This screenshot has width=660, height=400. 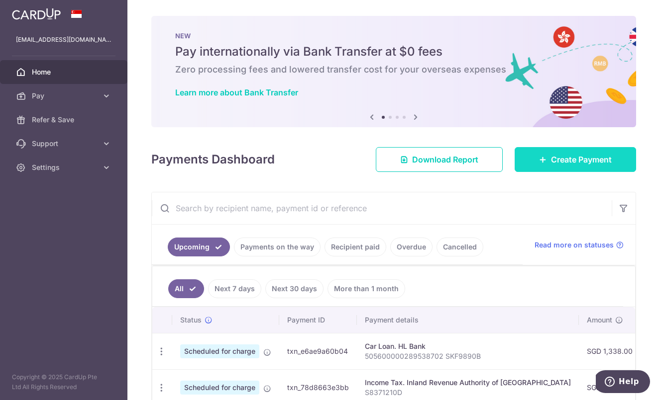 What do you see at coordinates (445, 160) in the screenshot?
I see `span: Download Report` at bounding box center [445, 160].